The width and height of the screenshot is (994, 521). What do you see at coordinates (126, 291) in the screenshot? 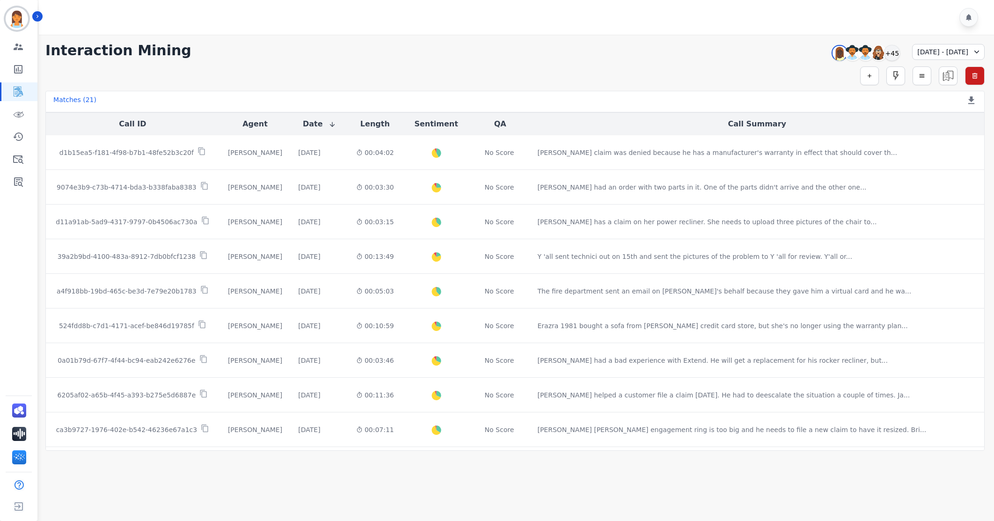
I see `p: a4f918bb-19bd-465c-be3d-7e79e20b1783` at bounding box center [126, 291].